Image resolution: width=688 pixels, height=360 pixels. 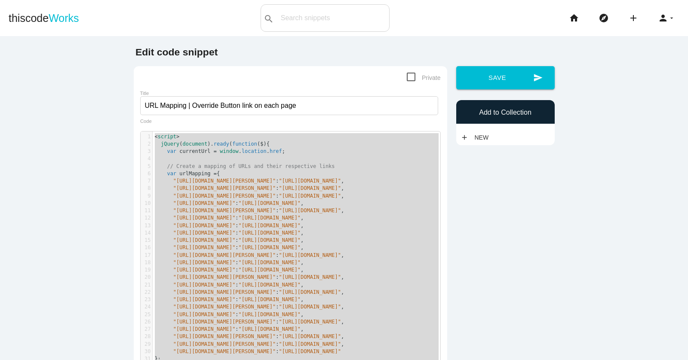 I want to click on div: 8, so click(x=146, y=188).